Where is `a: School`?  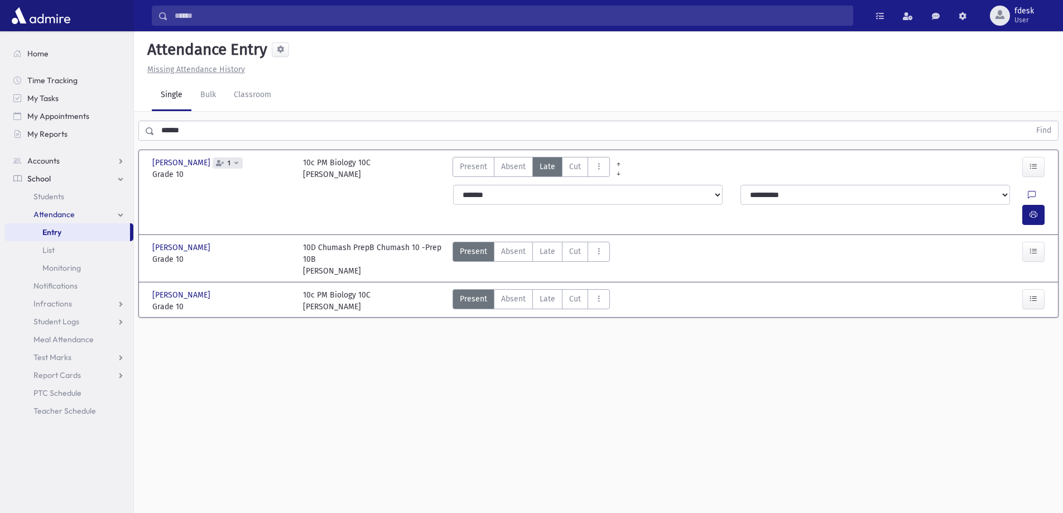
a: School is located at coordinates (69, 179).